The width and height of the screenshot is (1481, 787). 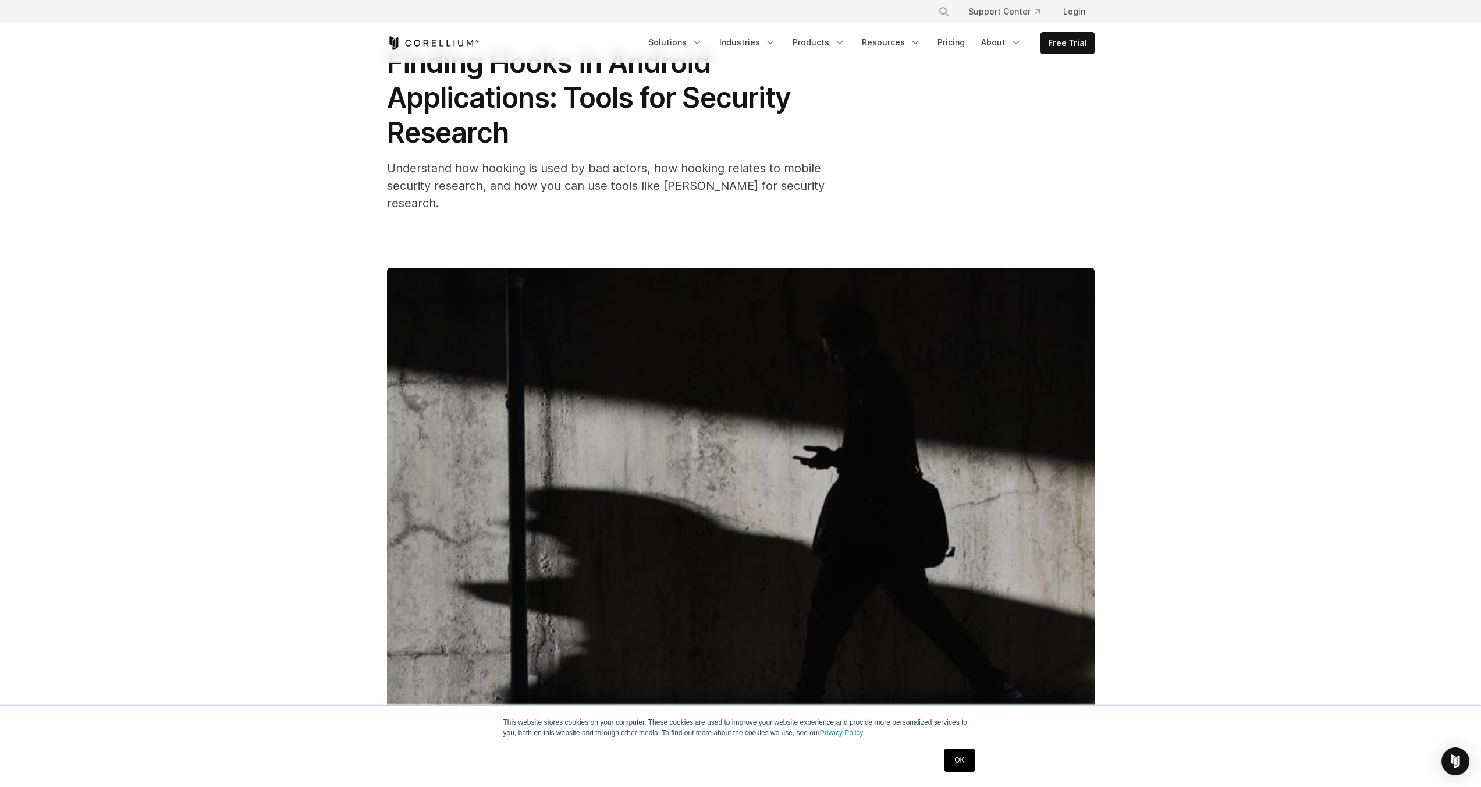 What do you see at coordinates (892, 42) in the screenshot?
I see `a: Resources` at bounding box center [892, 42].